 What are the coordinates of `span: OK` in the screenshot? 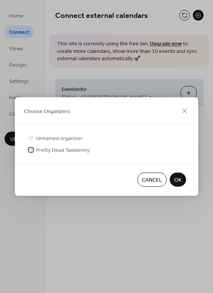 It's located at (178, 180).